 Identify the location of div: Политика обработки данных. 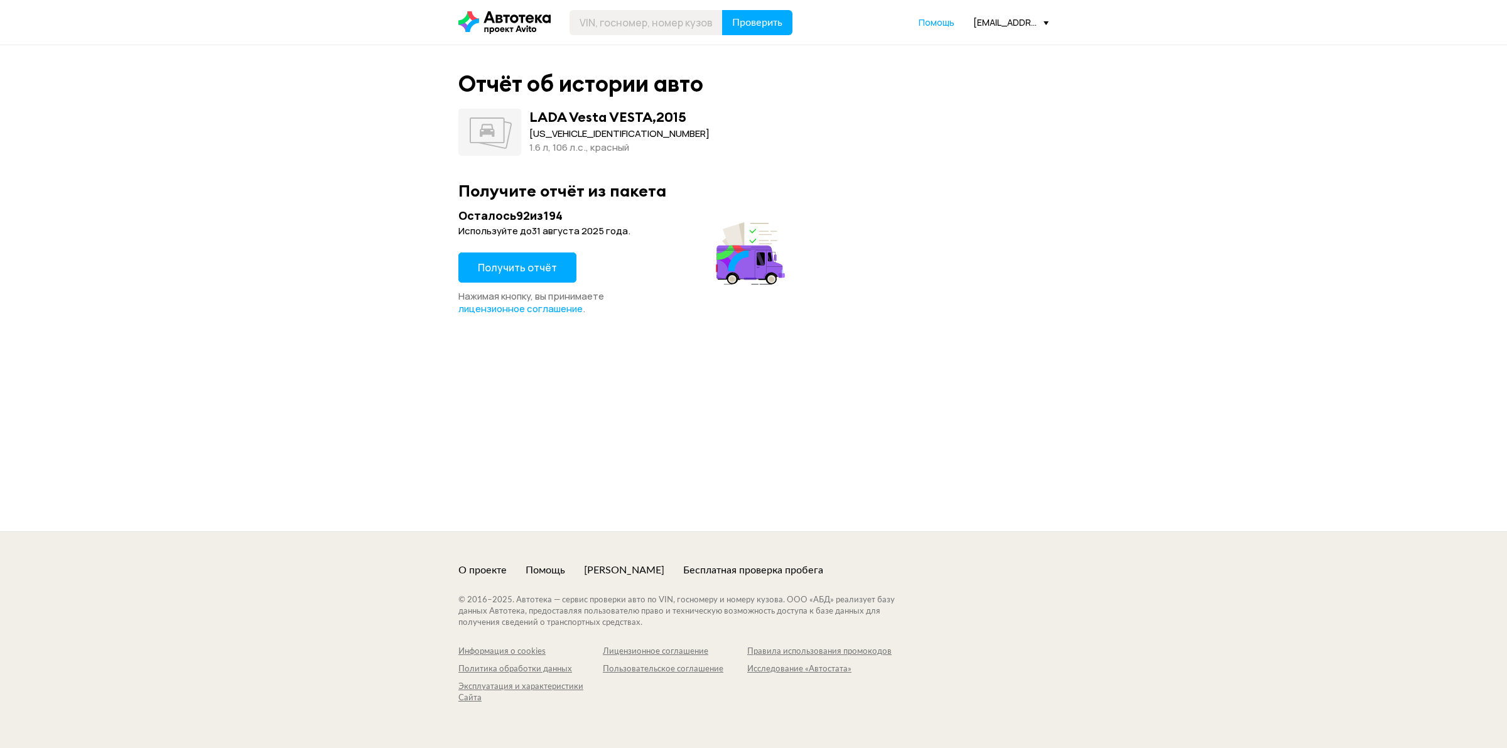
(531, 669).